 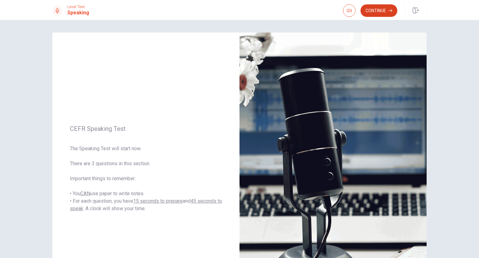 I want to click on span: CEFR Speaking Test, so click(x=146, y=129).